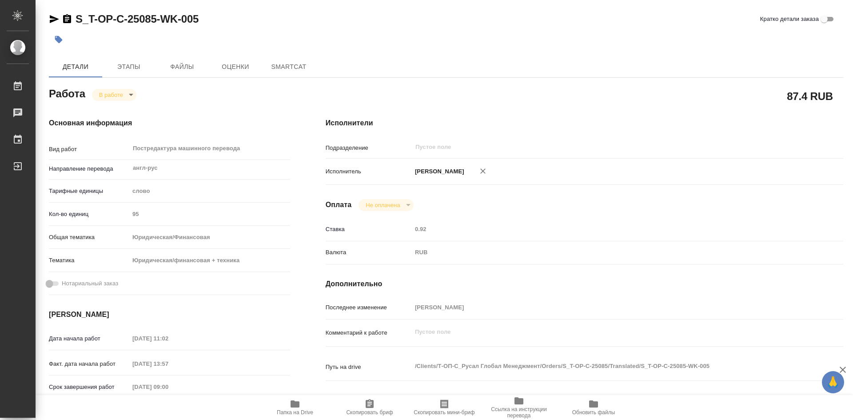 This screenshot has height=420, width=853. What do you see at coordinates (89, 387) in the screenshot?
I see `p: Срок завершения работ` at bounding box center [89, 387].